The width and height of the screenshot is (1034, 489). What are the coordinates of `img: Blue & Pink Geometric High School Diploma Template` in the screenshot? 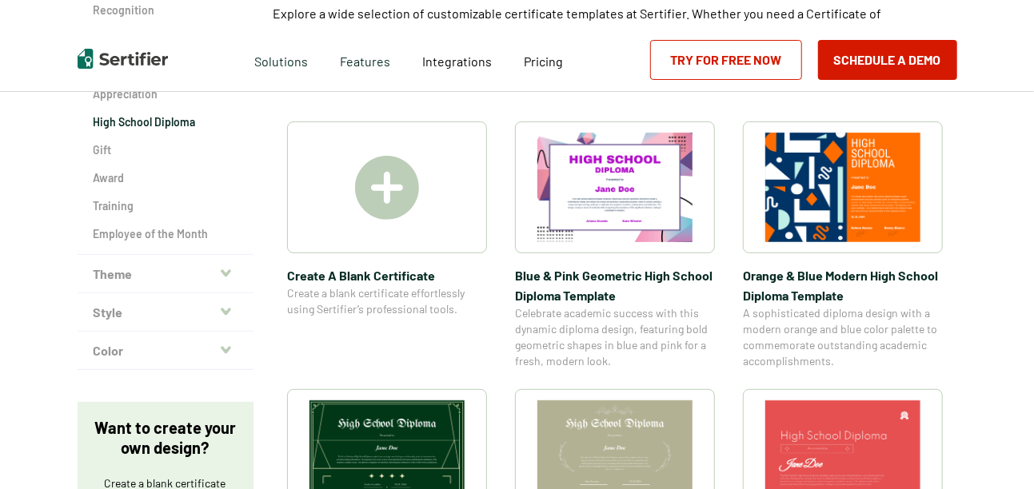 It's located at (615, 187).